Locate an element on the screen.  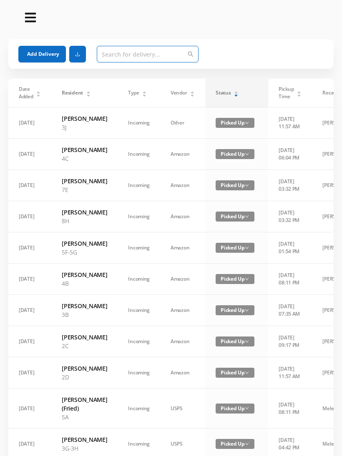
span: Pickup Time is located at coordinates (286, 93).